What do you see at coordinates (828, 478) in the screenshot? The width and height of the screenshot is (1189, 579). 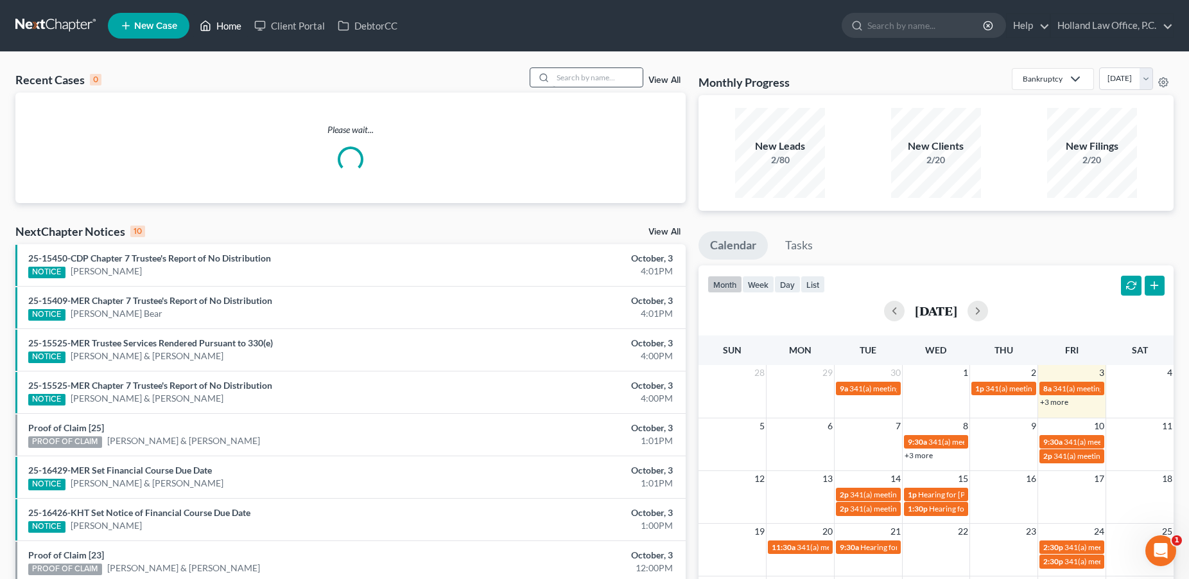 I see `span: 13` at bounding box center [828, 478].